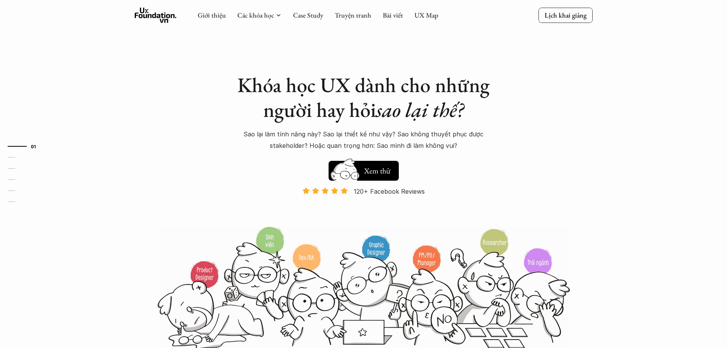 This screenshot has width=727, height=348. Describe the element at coordinates (364, 212) in the screenshot. I see `p: Và đang giảm dần do Facebook ra tính năng Locked Profile 😭 😭 😭` at that location.